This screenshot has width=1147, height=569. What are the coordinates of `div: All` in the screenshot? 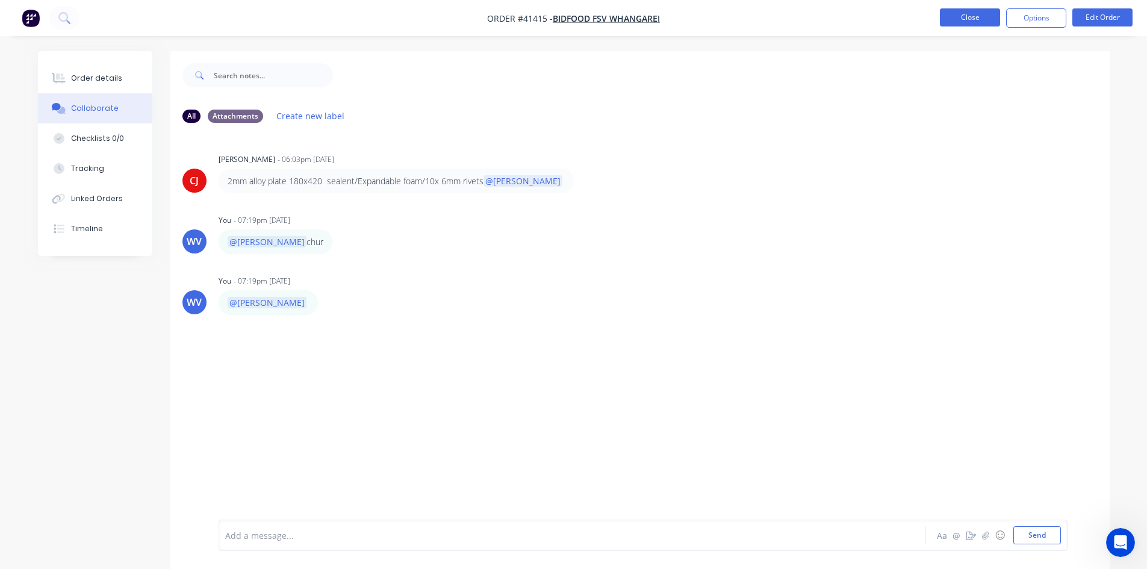 It's located at (191, 116).